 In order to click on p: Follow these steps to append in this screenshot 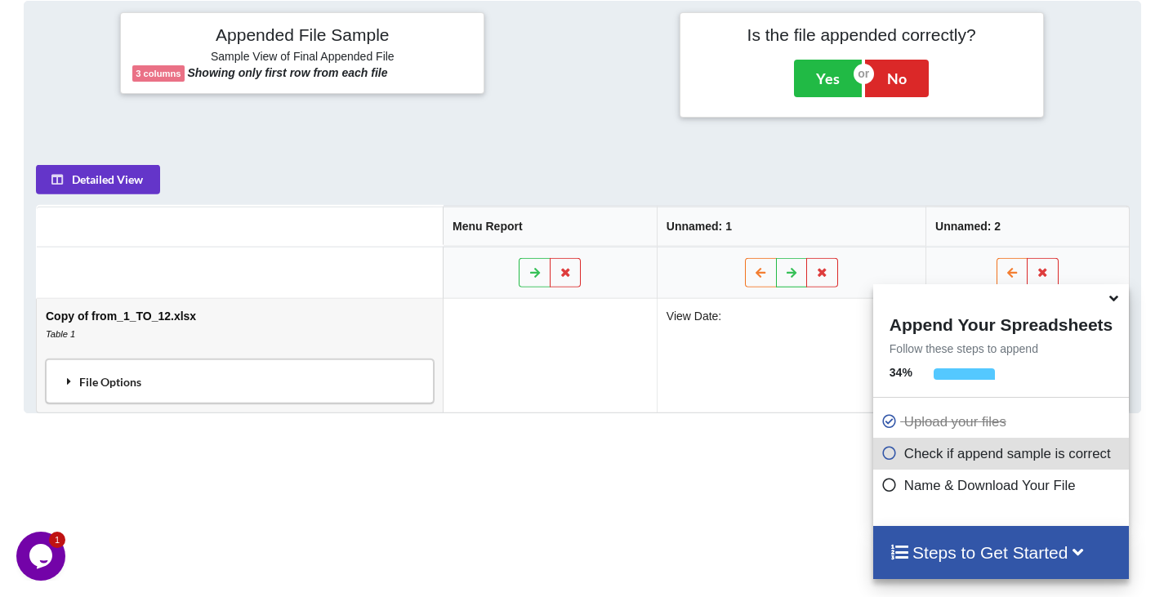, I will do `click(1001, 349)`.